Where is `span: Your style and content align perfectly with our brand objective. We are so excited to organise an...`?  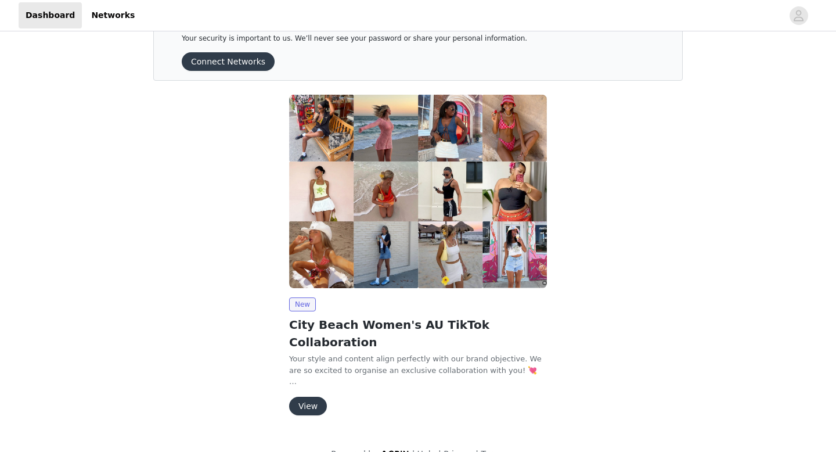
span: Your style and content align perfectly with our brand objective. We are so excited to organise an... is located at coordinates (415, 364).